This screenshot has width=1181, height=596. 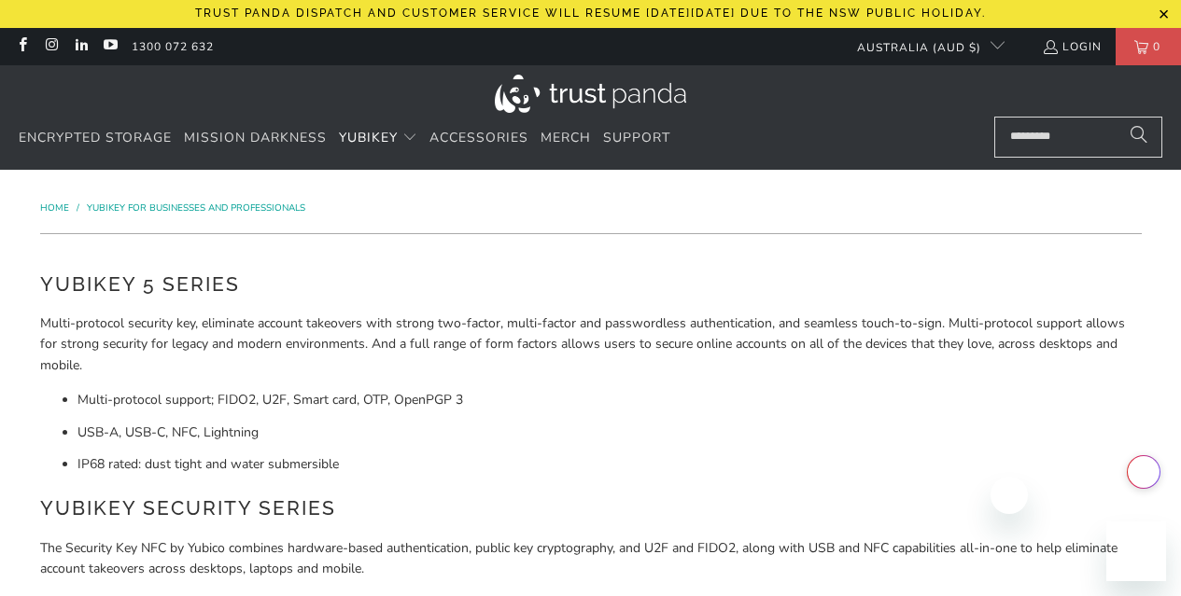 What do you see at coordinates (479, 138) in the screenshot?
I see `a: Accessories` at bounding box center [479, 138].